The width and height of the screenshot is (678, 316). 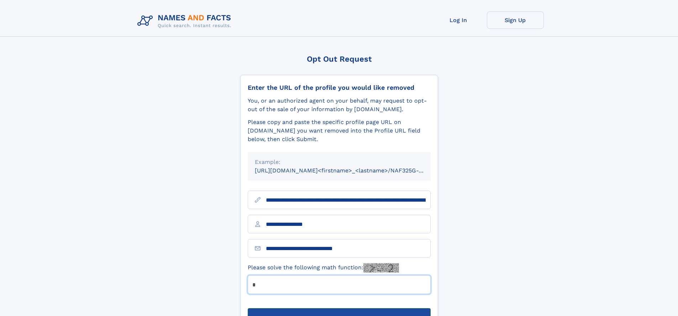 What do you see at coordinates (186, 21) in the screenshot?
I see `img: Logo Names and Facts` at bounding box center [186, 21].